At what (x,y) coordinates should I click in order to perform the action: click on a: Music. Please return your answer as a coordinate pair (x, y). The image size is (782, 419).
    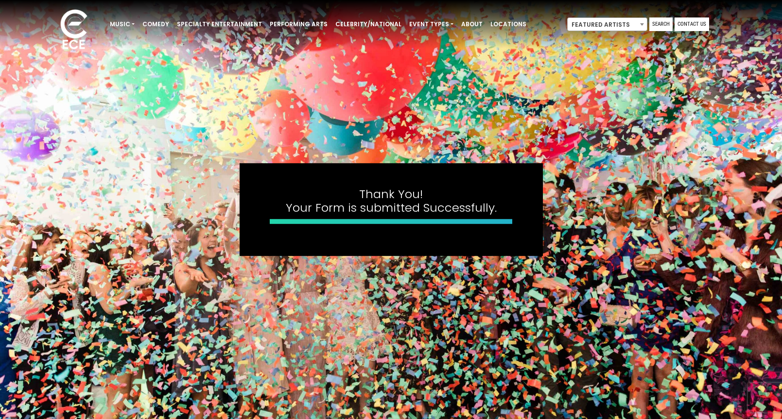
    Looking at the image, I should click on (122, 24).